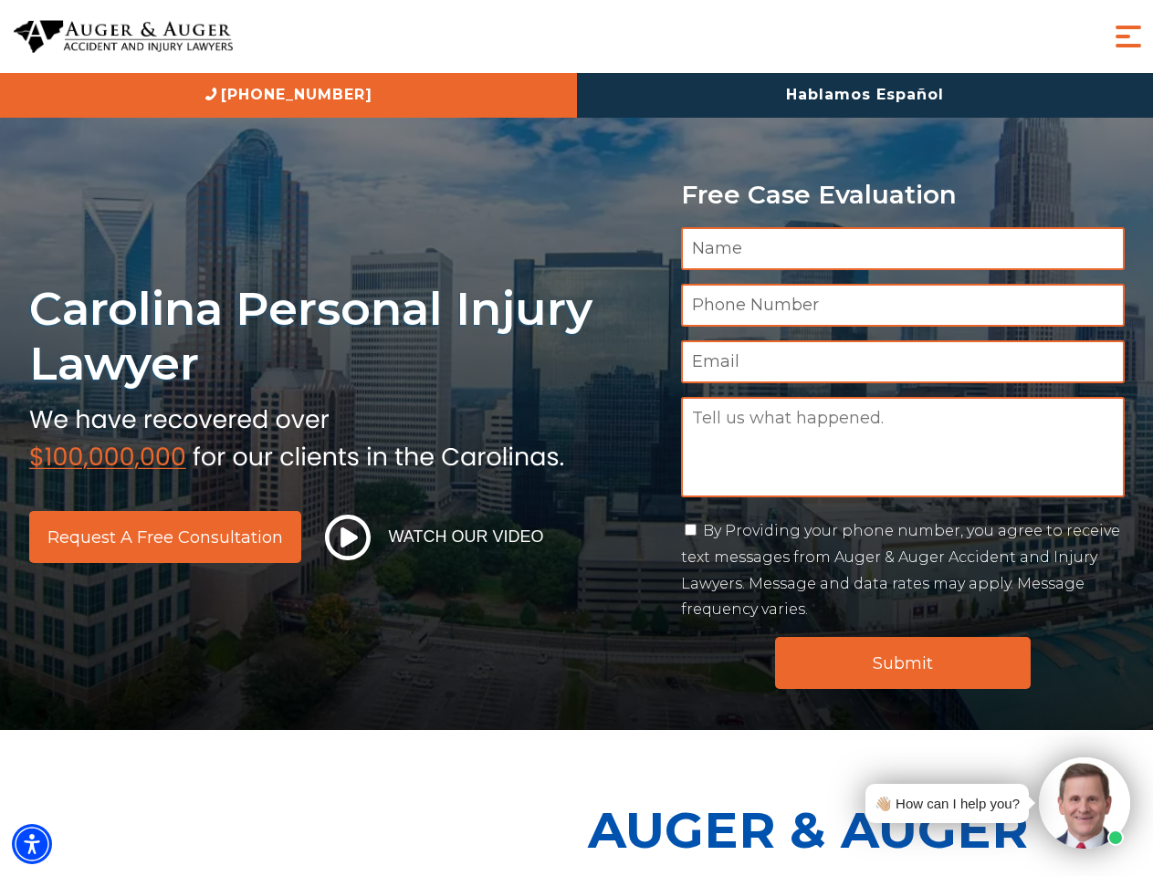 This screenshot has height=876, width=1153. I want to click on img: sub text, so click(297, 435).